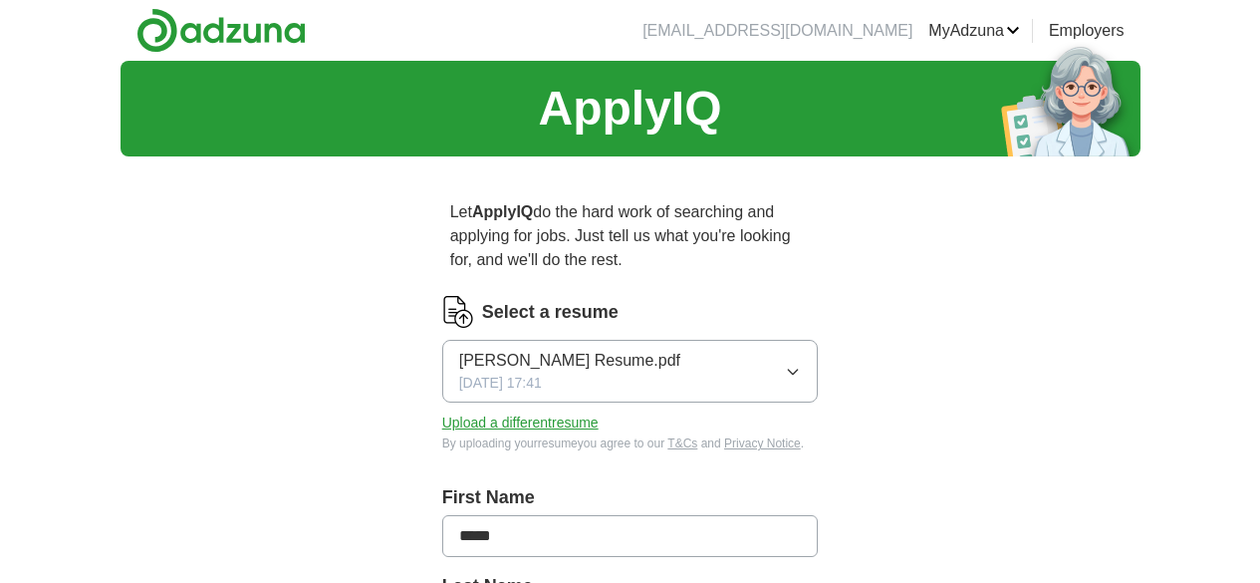  What do you see at coordinates (630, 236) in the screenshot?
I see `p: Let do the hard work of searching and applying for jobs. Just tell us what you're looking for, an...` at bounding box center [630, 236].